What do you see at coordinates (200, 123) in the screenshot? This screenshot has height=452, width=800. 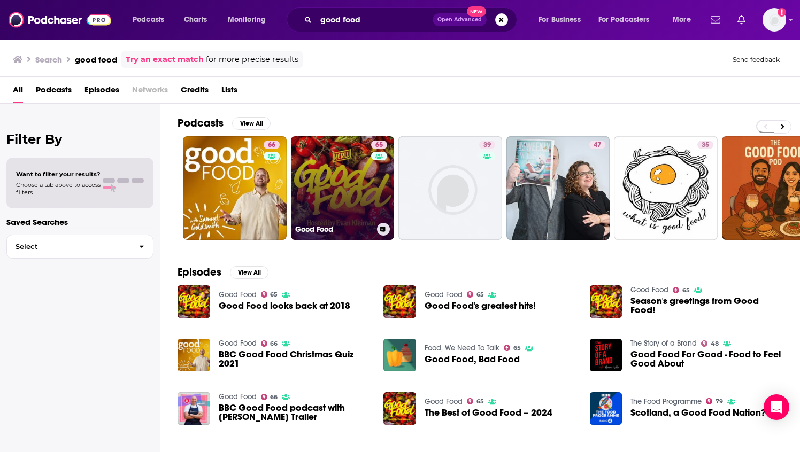 I see `h2: Podcasts` at bounding box center [200, 123].